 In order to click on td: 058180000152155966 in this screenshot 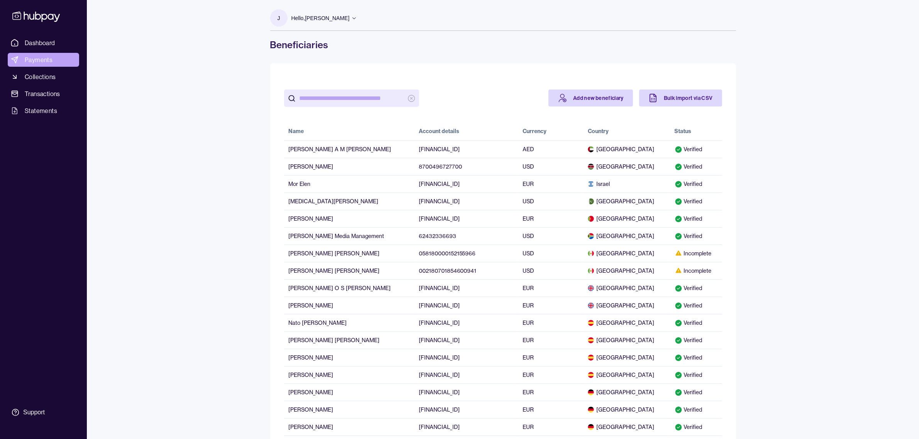, I will do `click(466, 253)`.